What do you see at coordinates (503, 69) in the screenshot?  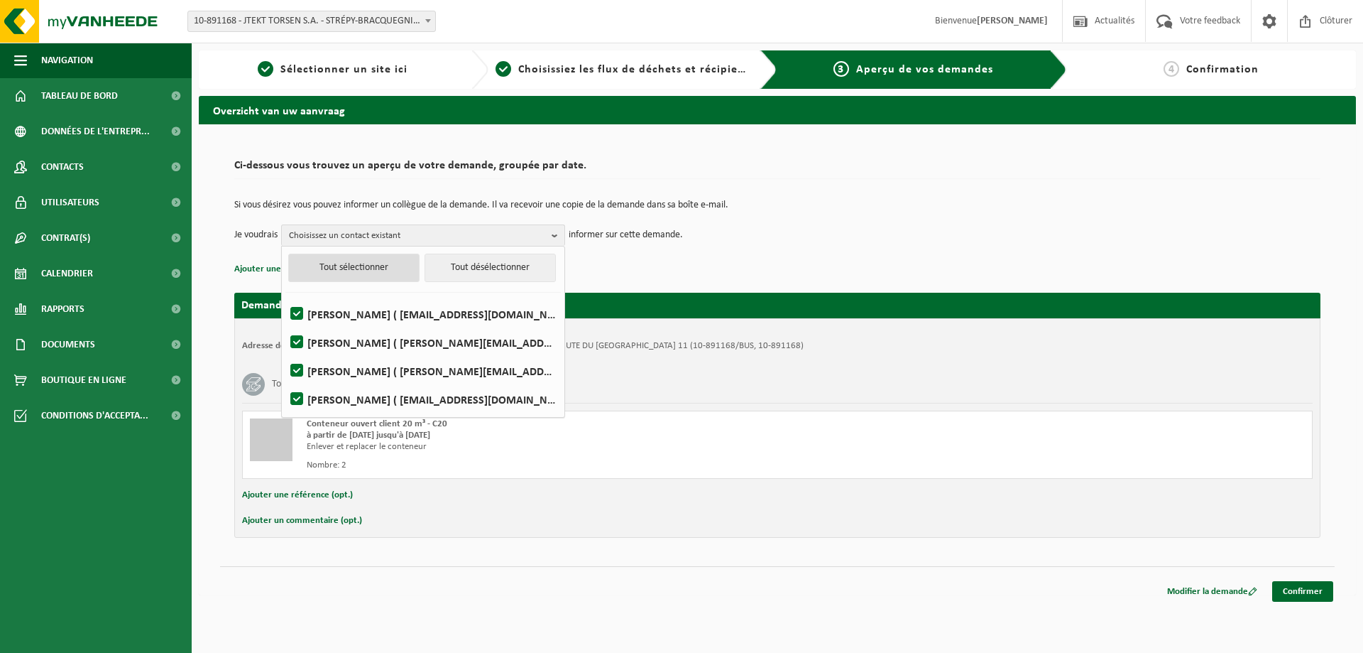 I see `span: 2` at bounding box center [503, 69].